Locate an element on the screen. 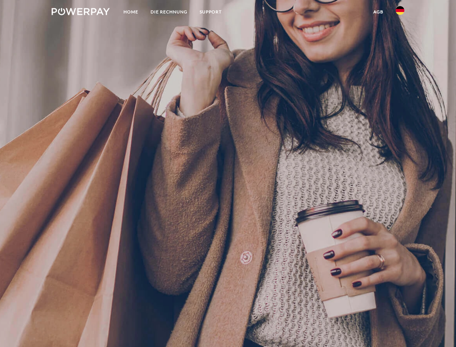  img: logo-powerpay-white.svg is located at coordinates (81, 12).